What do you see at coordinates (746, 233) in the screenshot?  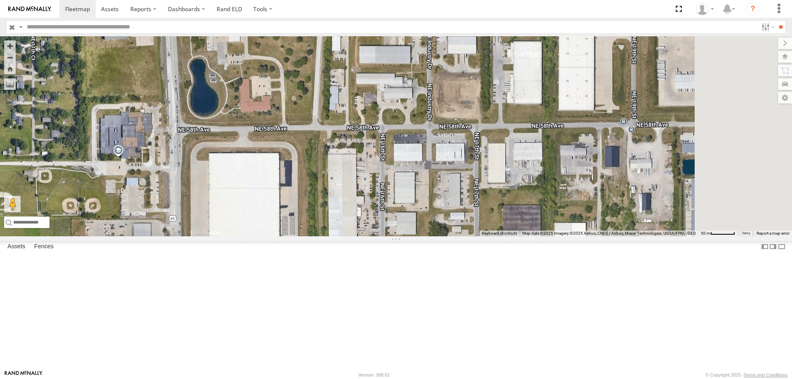 I see `a: Terms (opens in new tab)` at bounding box center [746, 233].